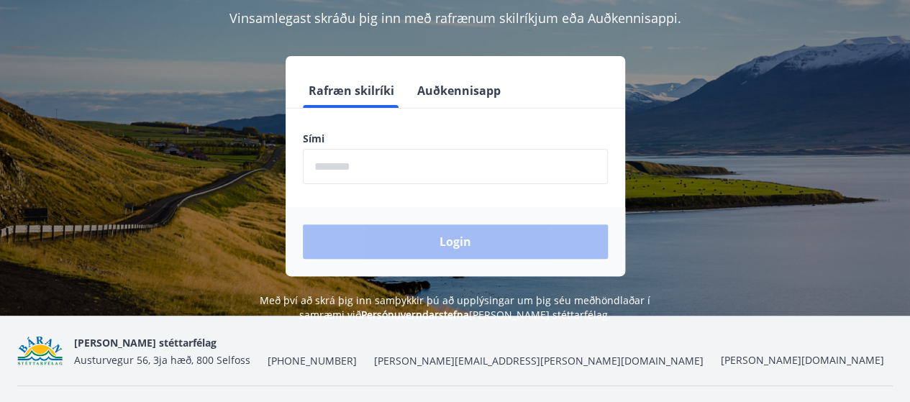  I want to click on button: Rafræn skilríki, so click(351, 91).